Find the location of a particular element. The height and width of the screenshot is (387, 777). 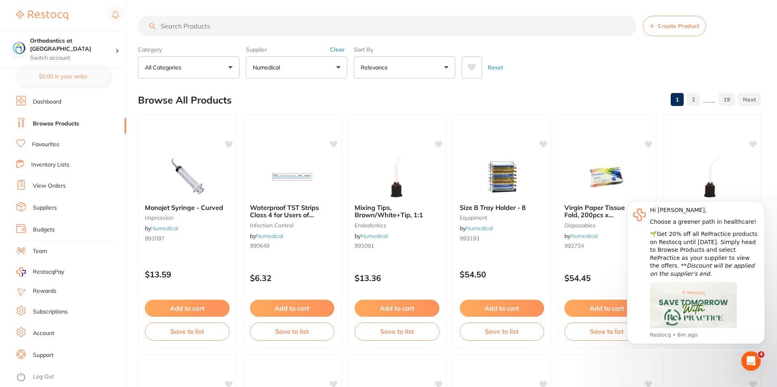

a: Favourites is located at coordinates (45, 144).